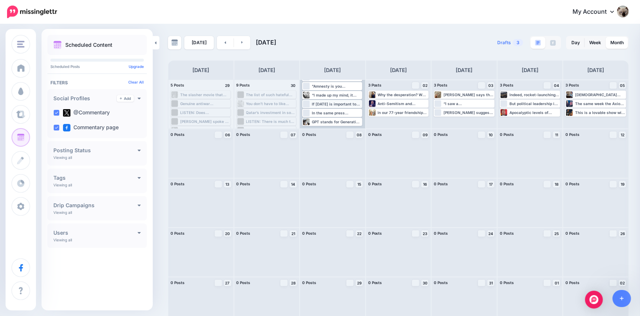 The image size is (640, 316). What do you see at coordinates (360, 283) in the screenshot?
I see `a: 29` at bounding box center [360, 283].